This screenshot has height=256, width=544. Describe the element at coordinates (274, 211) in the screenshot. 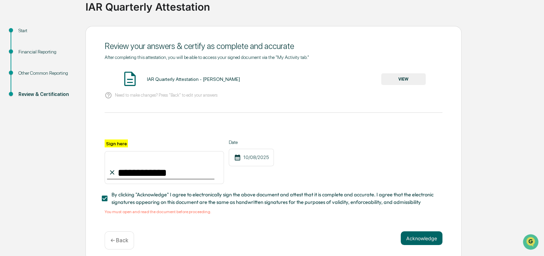

I see `div: You must open and read the document before proceeding.` at that location.